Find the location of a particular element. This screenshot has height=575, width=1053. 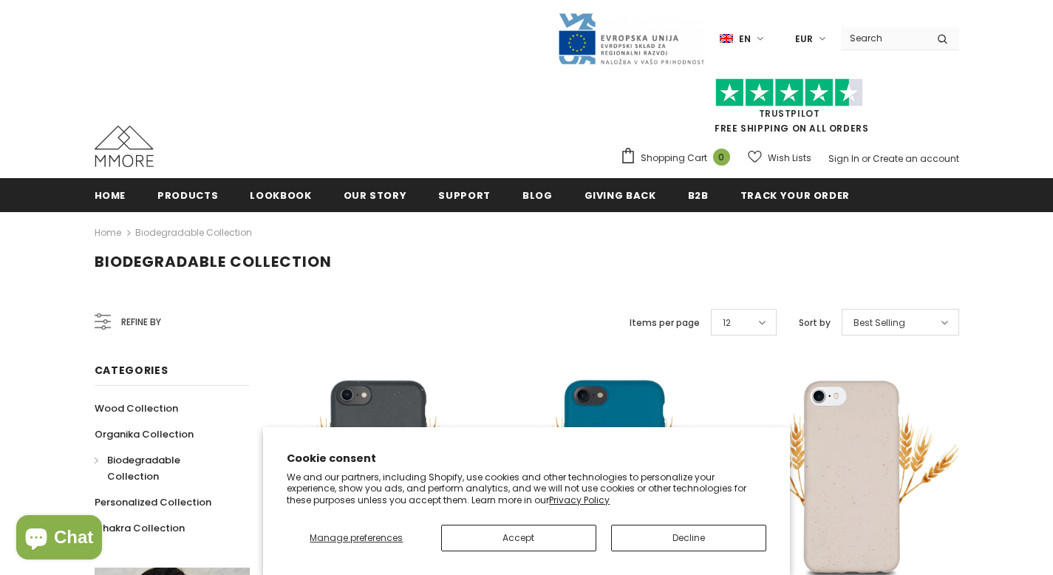

button: Manage preferences is located at coordinates (356, 538).